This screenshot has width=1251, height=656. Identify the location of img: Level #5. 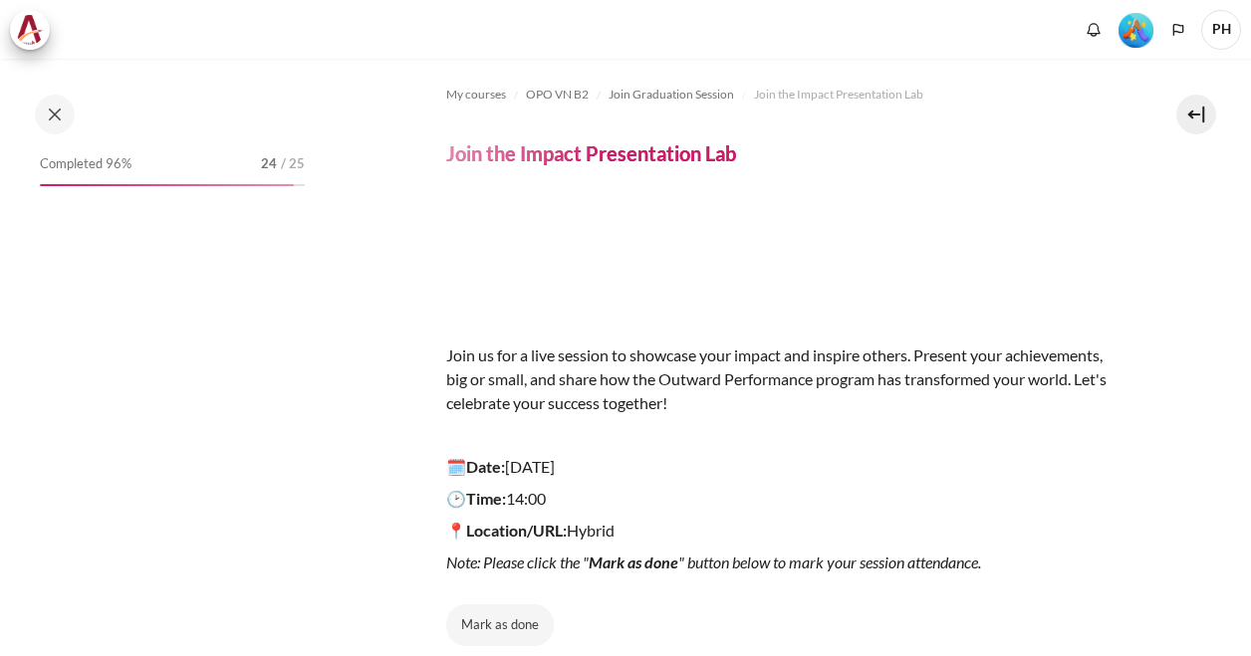
(1136, 30).